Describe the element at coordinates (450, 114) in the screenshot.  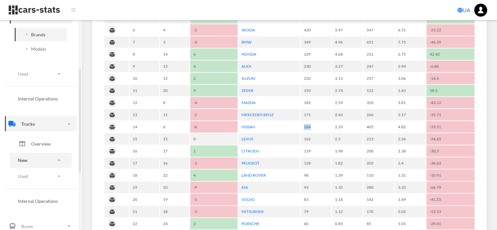
I see `td: -35.71` at that location.